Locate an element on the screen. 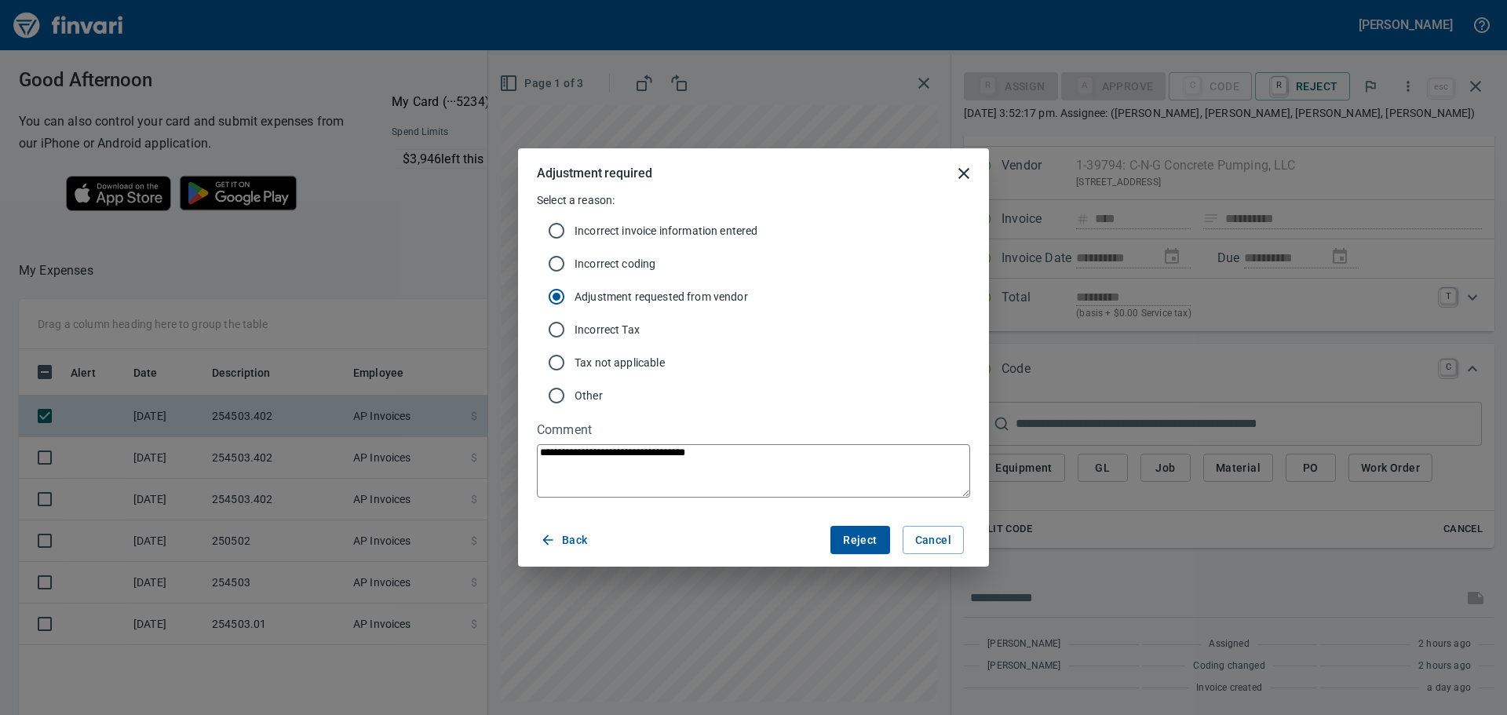 The height and width of the screenshot is (715, 1507). div: Incorrect coding is located at coordinates (753, 264).